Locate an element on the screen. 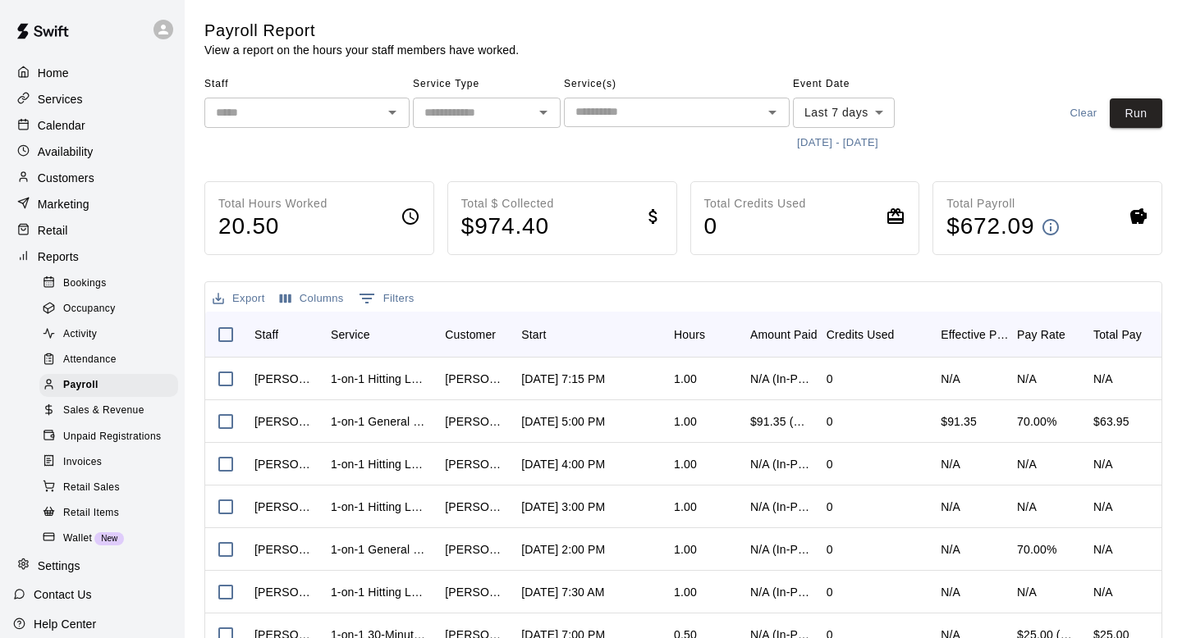 Image resolution: width=1182 pixels, height=638 pixels. a: Home is located at coordinates (92, 73).